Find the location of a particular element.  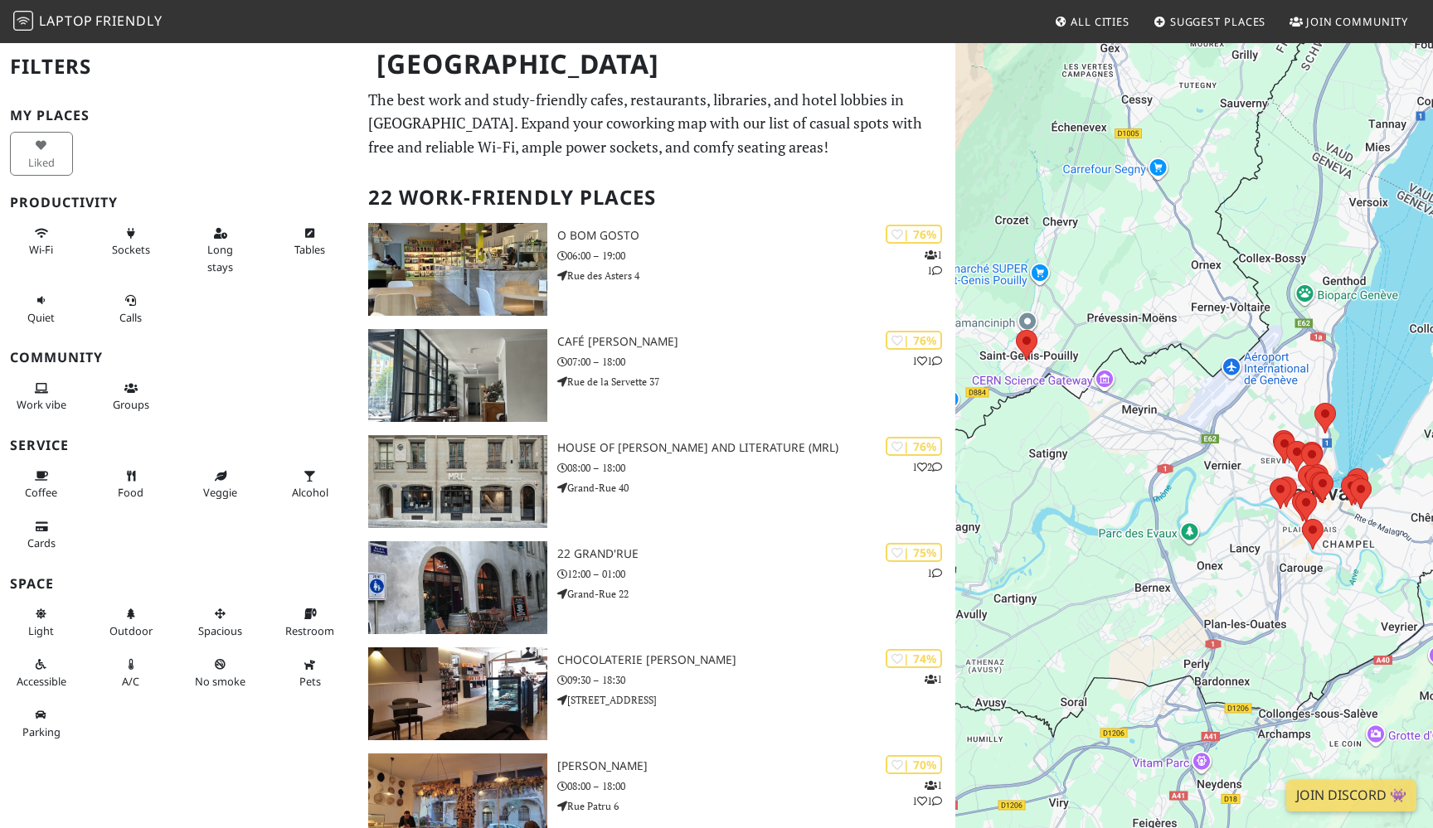

span: Natural light is located at coordinates (41, 631).